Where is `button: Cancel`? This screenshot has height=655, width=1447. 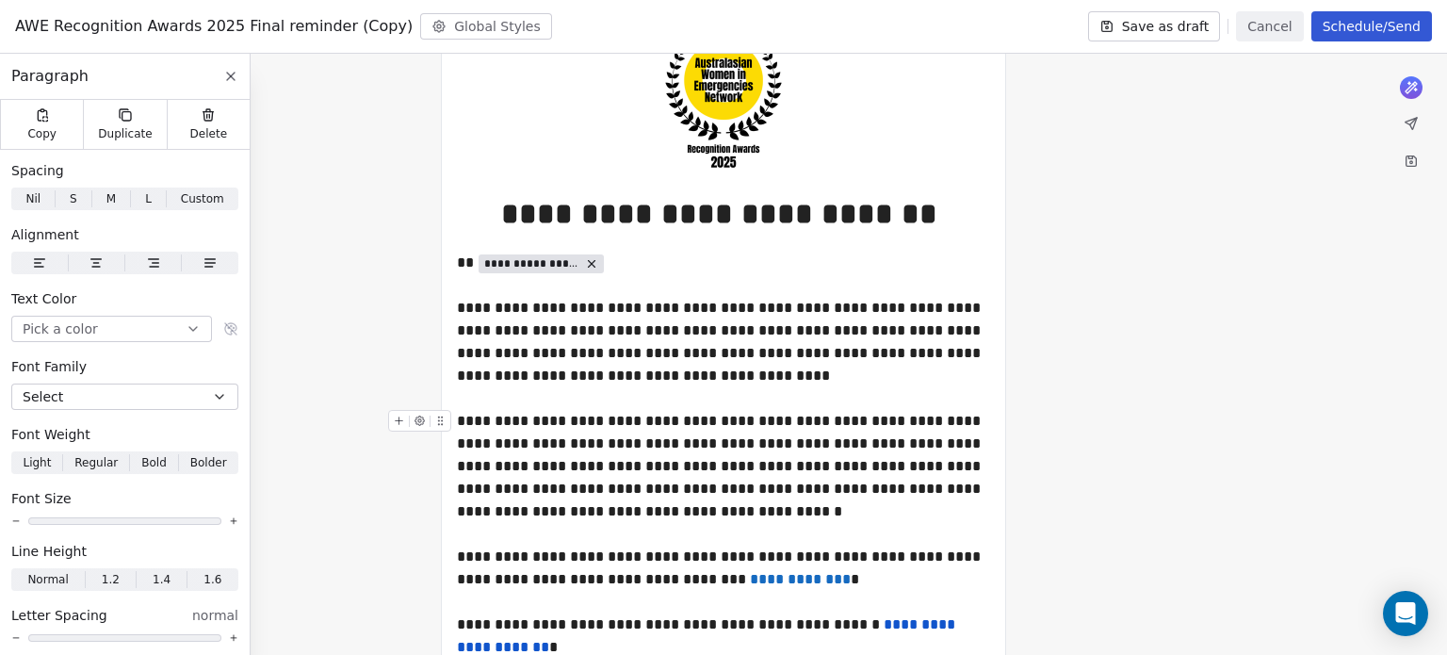 button: Cancel is located at coordinates (1269, 26).